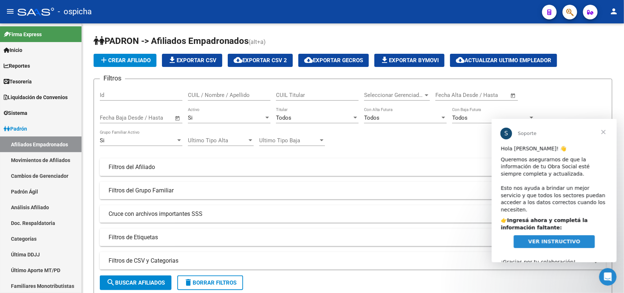  I want to click on span: Soporte, so click(35, 14).